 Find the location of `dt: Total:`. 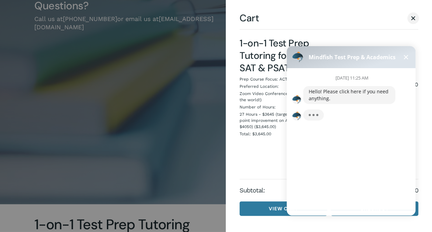

dt: Total: is located at coordinates (245, 134).